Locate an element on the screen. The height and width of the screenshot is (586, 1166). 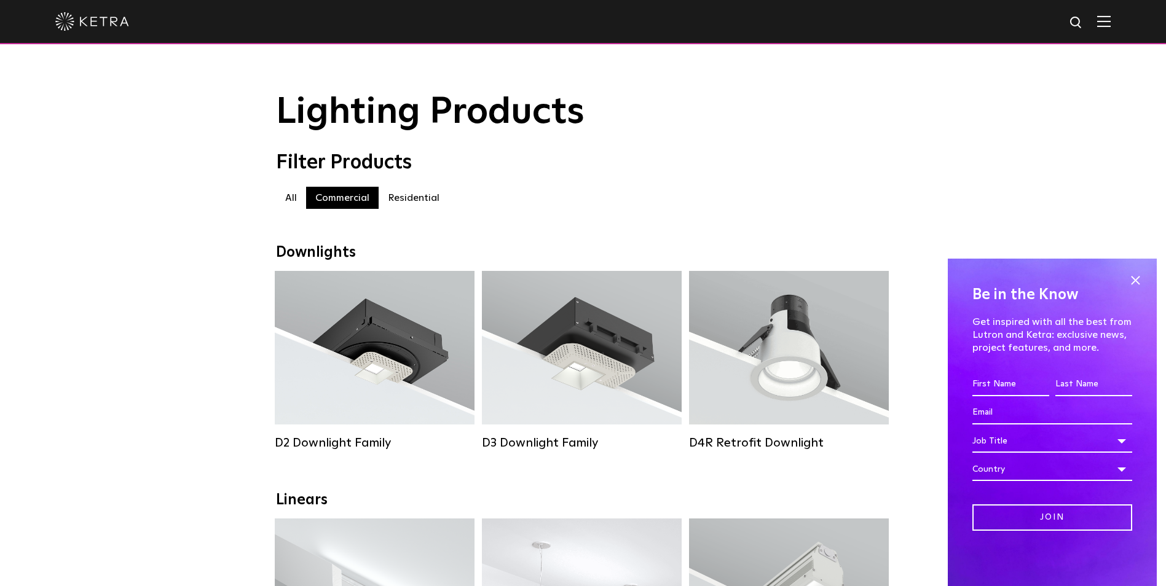
input: Join is located at coordinates (1052, 517).